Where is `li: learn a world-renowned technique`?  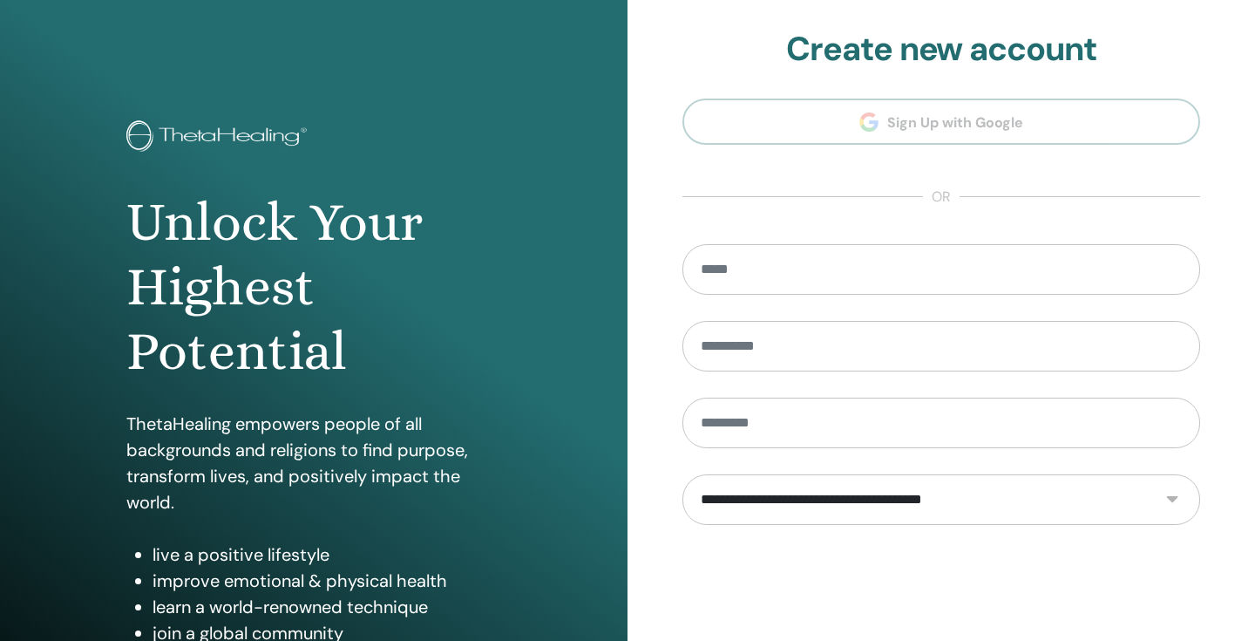 li: learn a world-renowned technique is located at coordinates (327, 607).